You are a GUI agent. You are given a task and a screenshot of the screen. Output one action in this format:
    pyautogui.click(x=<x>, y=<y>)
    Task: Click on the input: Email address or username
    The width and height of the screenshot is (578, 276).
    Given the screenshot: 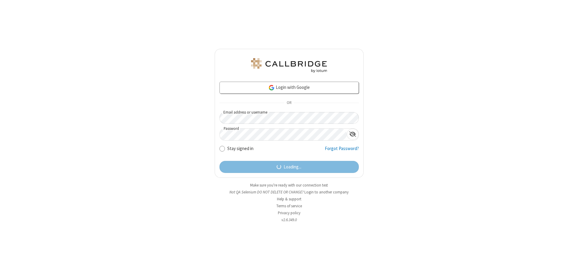 What is the action you would take?
    pyautogui.click(x=289, y=118)
    